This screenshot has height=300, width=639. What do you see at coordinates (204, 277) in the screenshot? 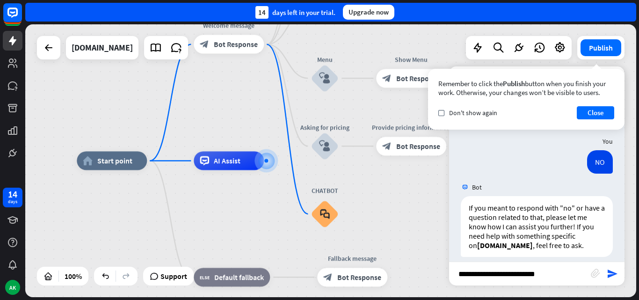
I see `i: block_fallback` at bounding box center [204, 277].